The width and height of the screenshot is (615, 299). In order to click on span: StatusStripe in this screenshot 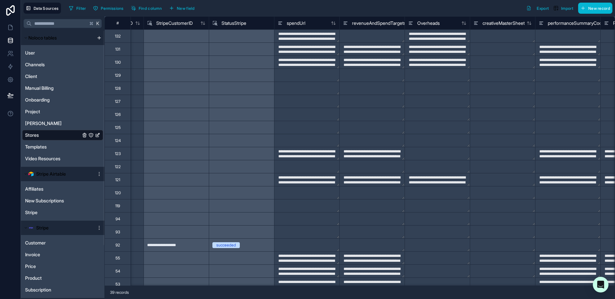, I will do `click(234, 23)`.